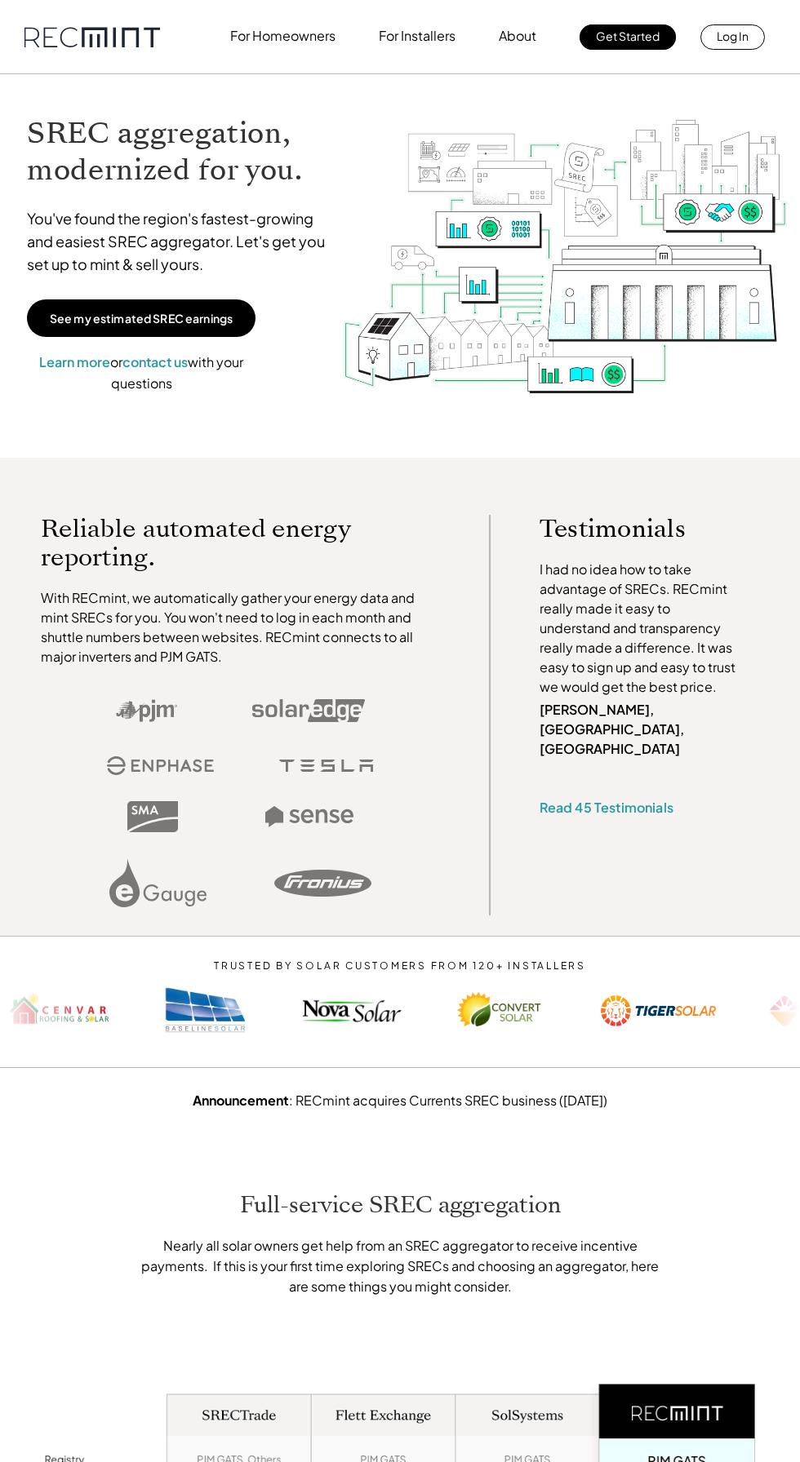  What do you see at coordinates (566, 262) in the screenshot?
I see `img: RECmint value cycle` at bounding box center [566, 262].